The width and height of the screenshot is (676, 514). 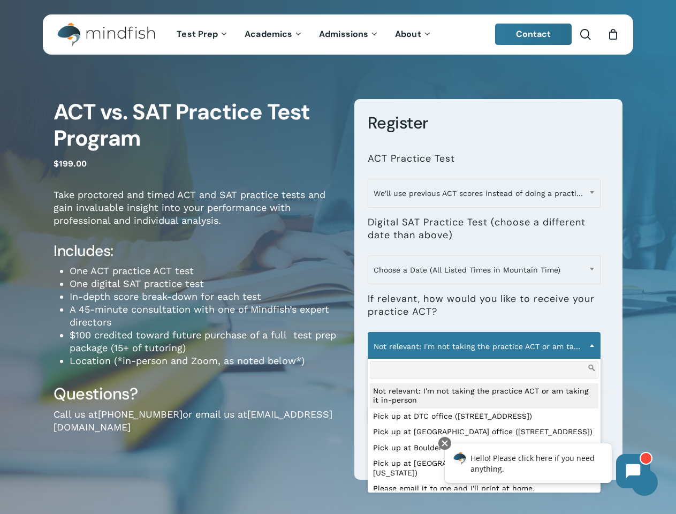 What do you see at coordinates (534, 34) in the screenshot?
I see `span: Contact` at bounding box center [534, 34].